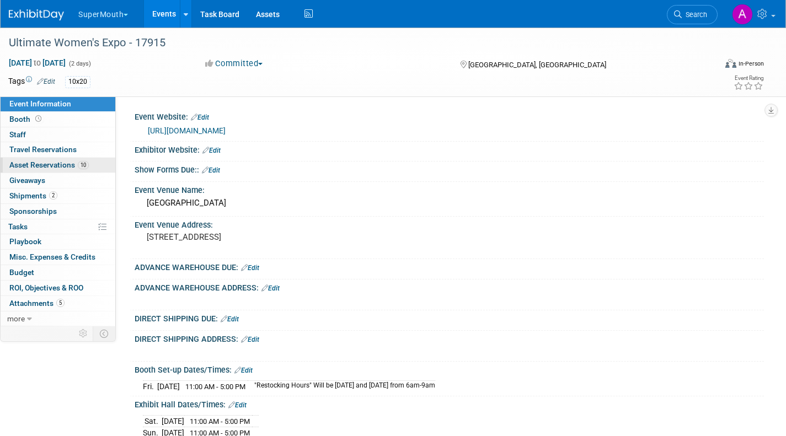  Describe the element at coordinates (58, 119) in the screenshot. I see `a: Booth` at that location.